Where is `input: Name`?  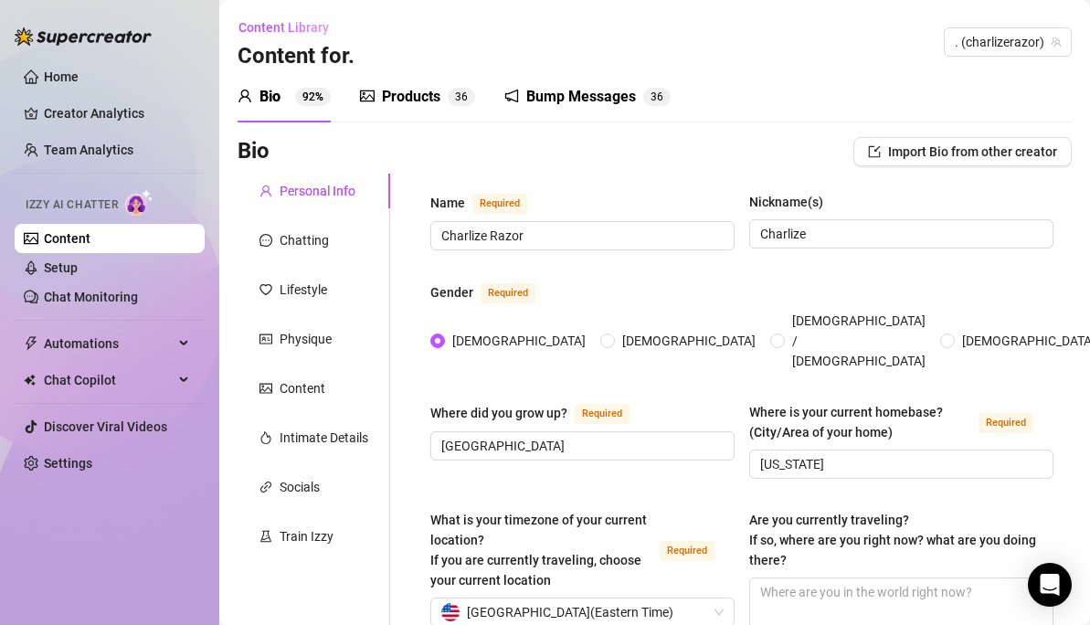 input: Name is located at coordinates (580, 236).